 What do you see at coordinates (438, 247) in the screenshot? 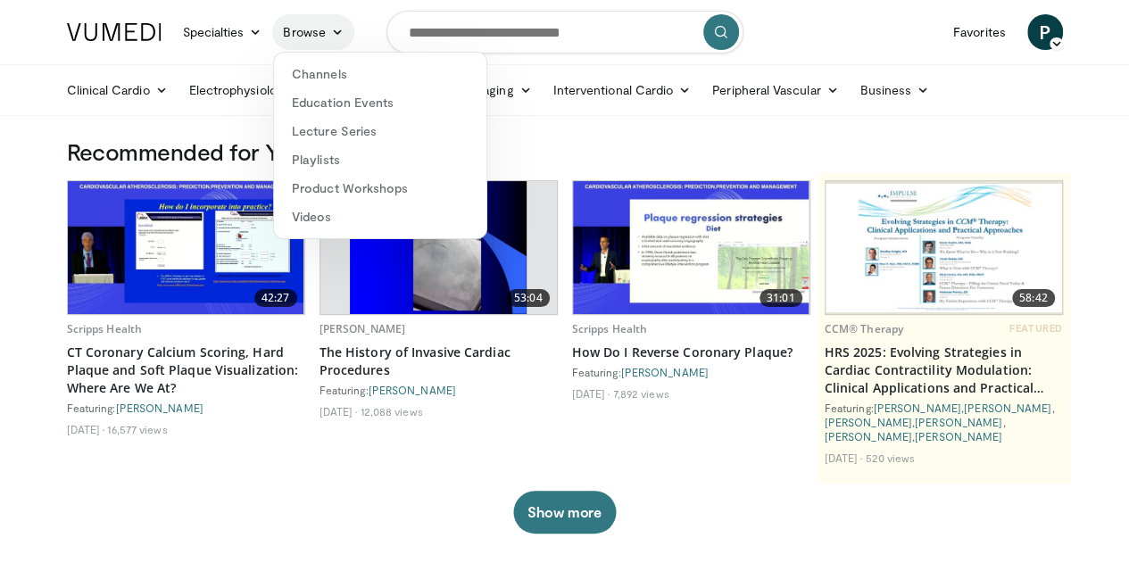
I see `img: a9c9c892-6047-43b2-99ef-dda026a14e5f.620x360_q85_upscale.jpg` at bounding box center [438, 247].